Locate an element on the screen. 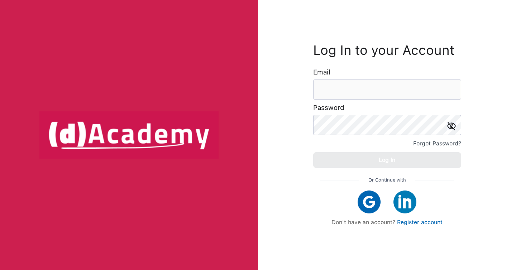 The width and height of the screenshot is (516, 270). div: Don't have an account? is located at coordinates (387, 222).